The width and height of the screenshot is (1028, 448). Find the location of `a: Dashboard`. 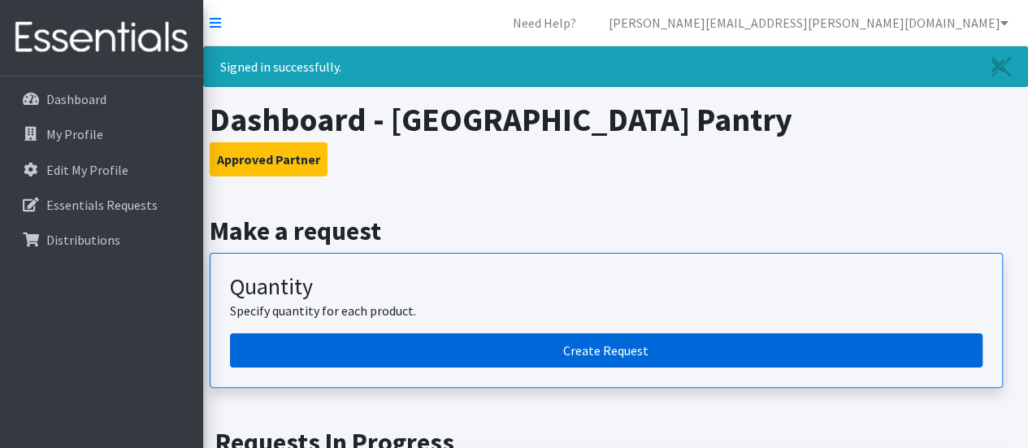

a: Dashboard is located at coordinates (102, 99).